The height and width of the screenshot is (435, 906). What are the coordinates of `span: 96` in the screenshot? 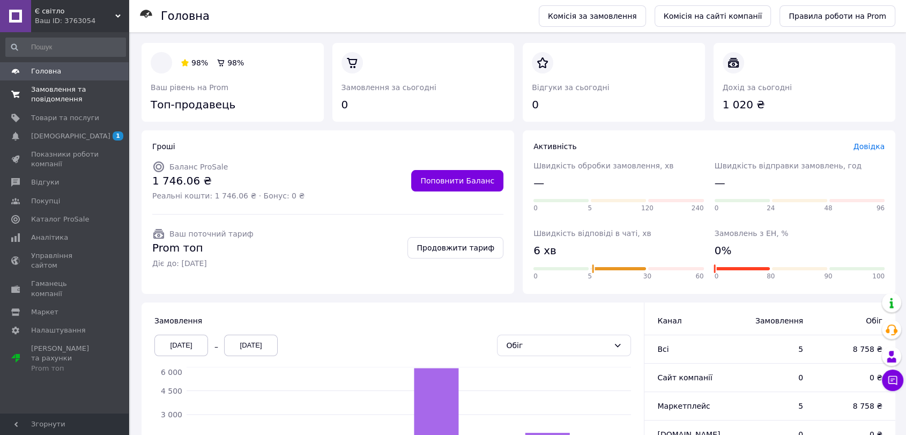 It's located at (881, 208).